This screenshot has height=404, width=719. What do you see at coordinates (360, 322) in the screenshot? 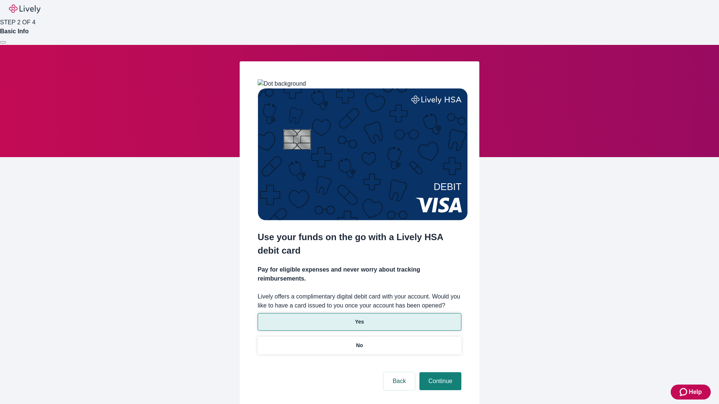
I see `button: Yes` at bounding box center [360, 322].